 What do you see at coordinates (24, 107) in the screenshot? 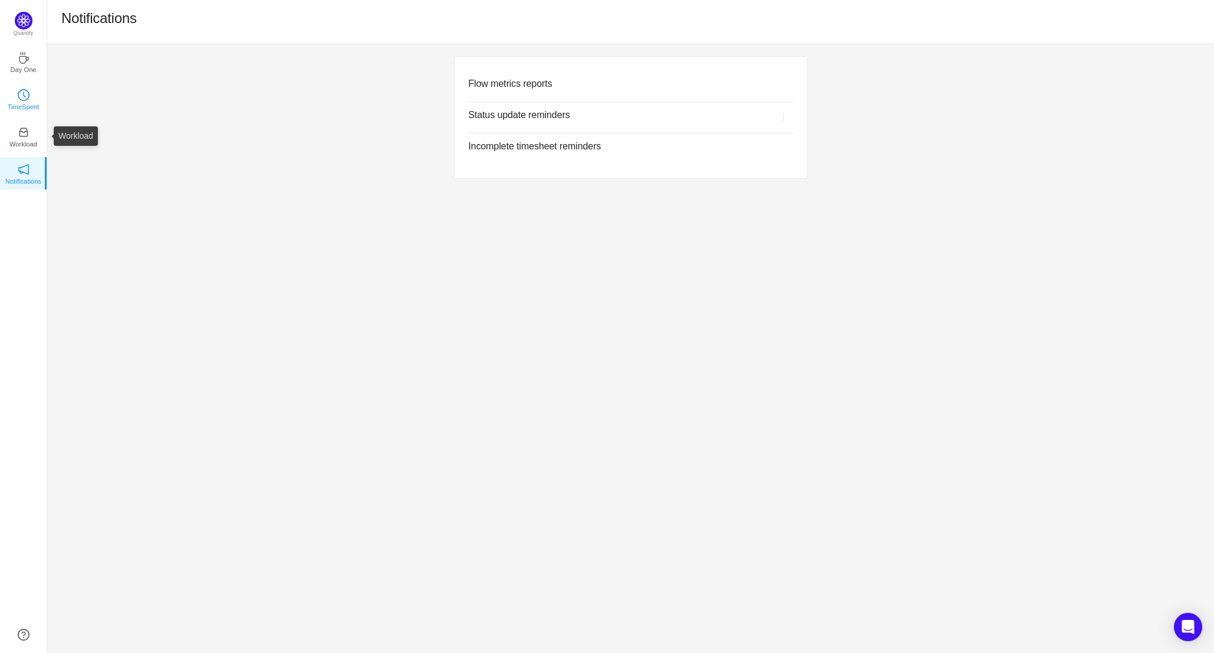
I see `p: TimeSpent` at bounding box center [24, 107].